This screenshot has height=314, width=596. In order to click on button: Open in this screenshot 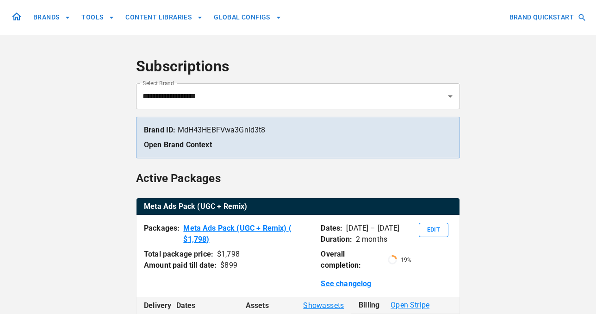, I will do `click(450, 96)`.